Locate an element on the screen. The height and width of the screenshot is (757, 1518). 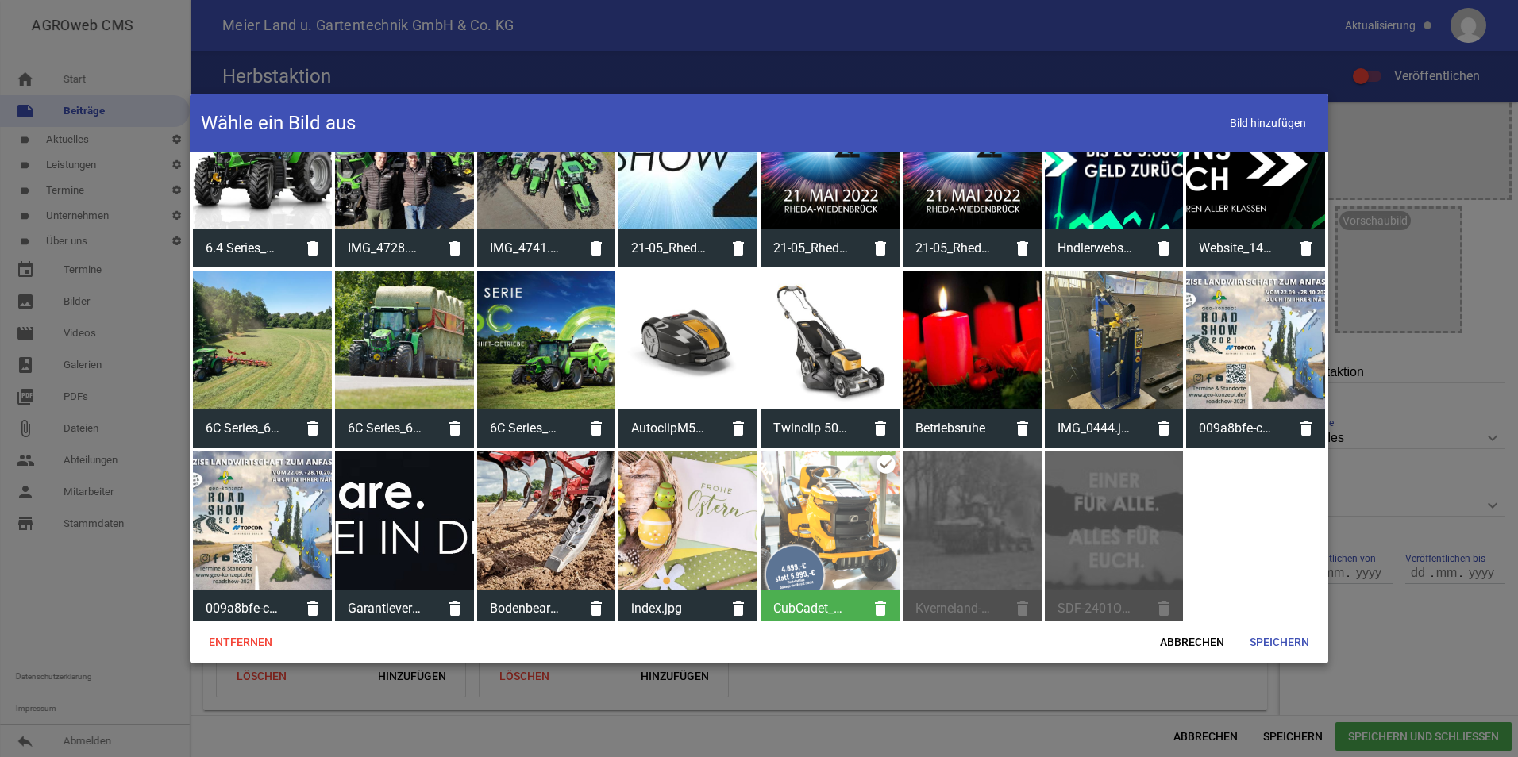
span: IMG_0444.jpg is located at coordinates (1095, 429).